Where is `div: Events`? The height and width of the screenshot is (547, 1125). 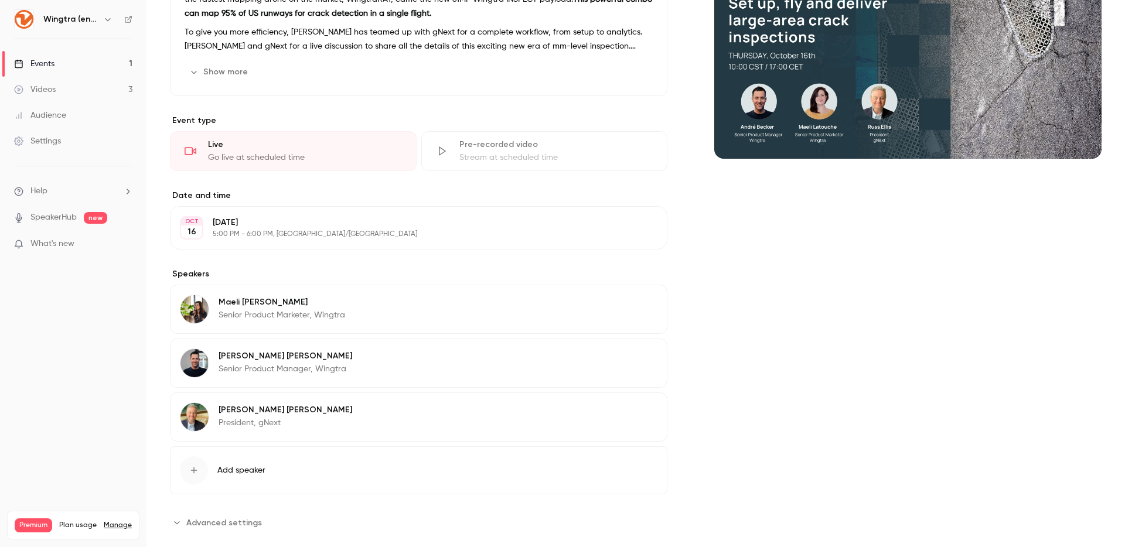
div: Events is located at coordinates (34, 64).